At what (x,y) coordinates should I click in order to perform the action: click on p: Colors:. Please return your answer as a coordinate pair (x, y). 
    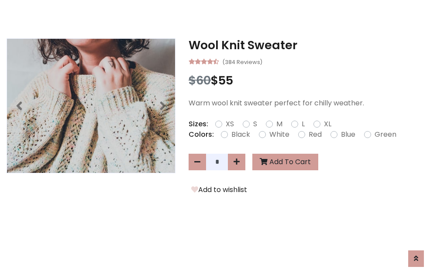
    Looking at the image, I should click on (201, 135).